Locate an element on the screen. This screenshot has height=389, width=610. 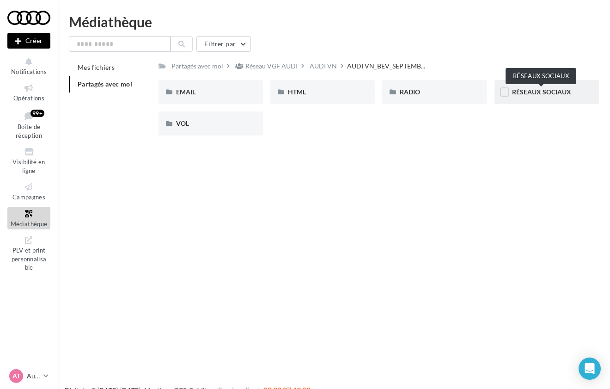
button: Notifications is located at coordinates (29, 66).